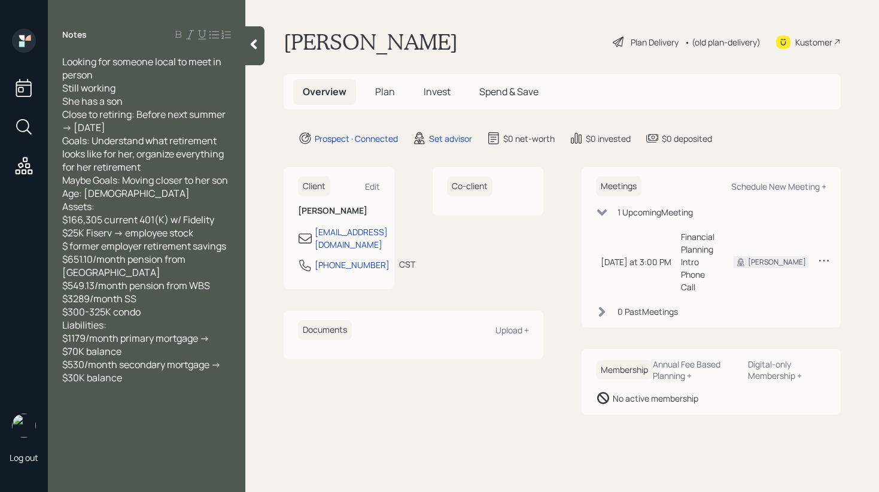  What do you see at coordinates (142, 371) in the screenshot?
I see `span: $530/month secondary mortgage -> $30K balance` at bounding box center [142, 371].